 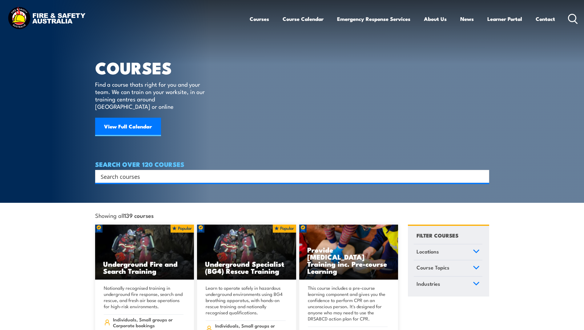 What do you see at coordinates (145, 268) in the screenshot?
I see `h3: Underground Fire and Search Training` at bounding box center [145, 268].